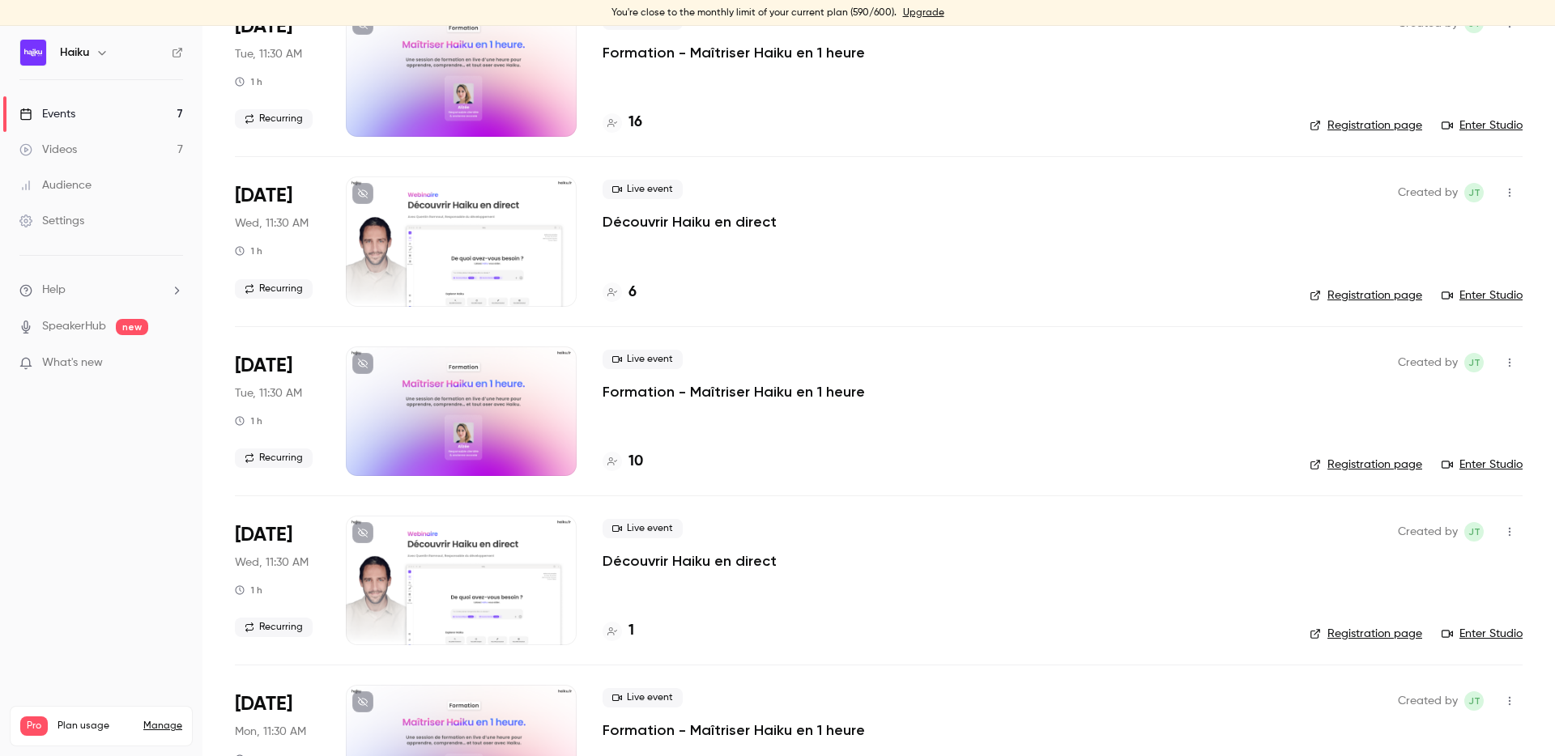  Describe the element at coordinates (96, 726) in the screenshot. I see `span: Plan usage` at that location.